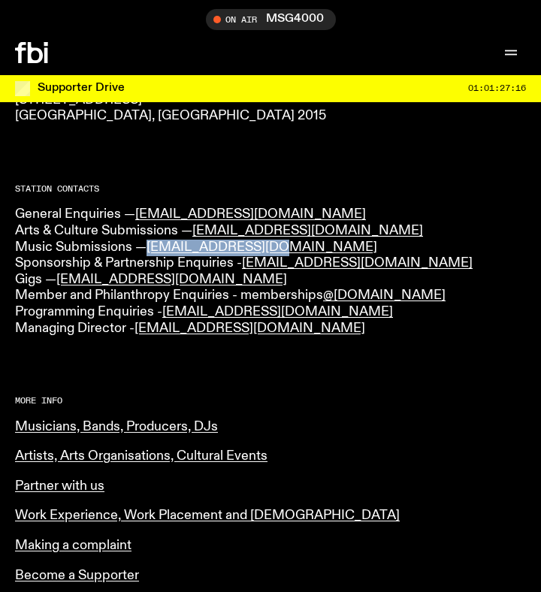 Image resolution: width=541 pixels, height=592 pixels. Describe the element at coordinates (497, 88) in the screenshot. I see `span: 01:01:27:16` at that location.